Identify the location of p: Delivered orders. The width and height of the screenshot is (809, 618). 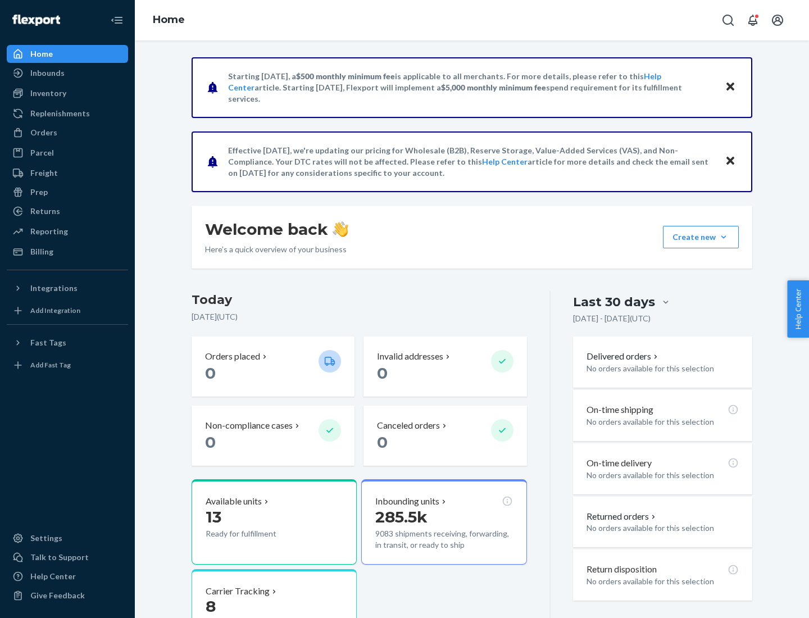
(623, 356).